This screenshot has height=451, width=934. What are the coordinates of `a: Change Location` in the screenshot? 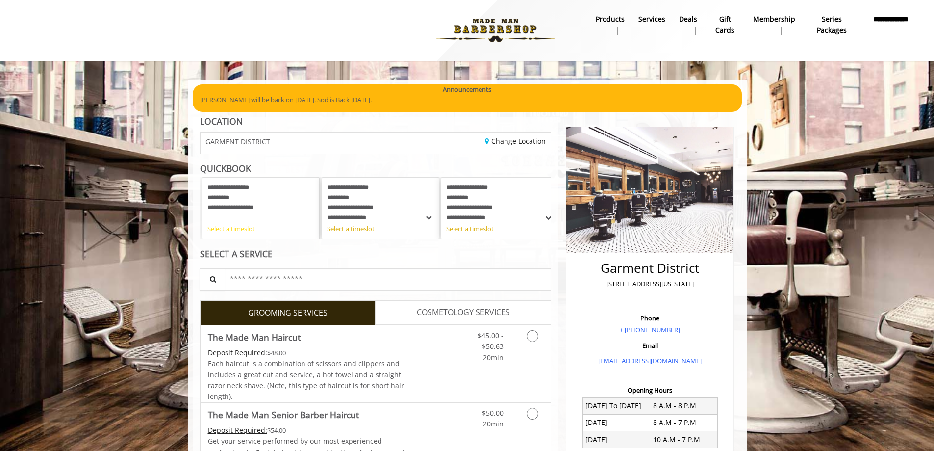 It's located at (515, 141).